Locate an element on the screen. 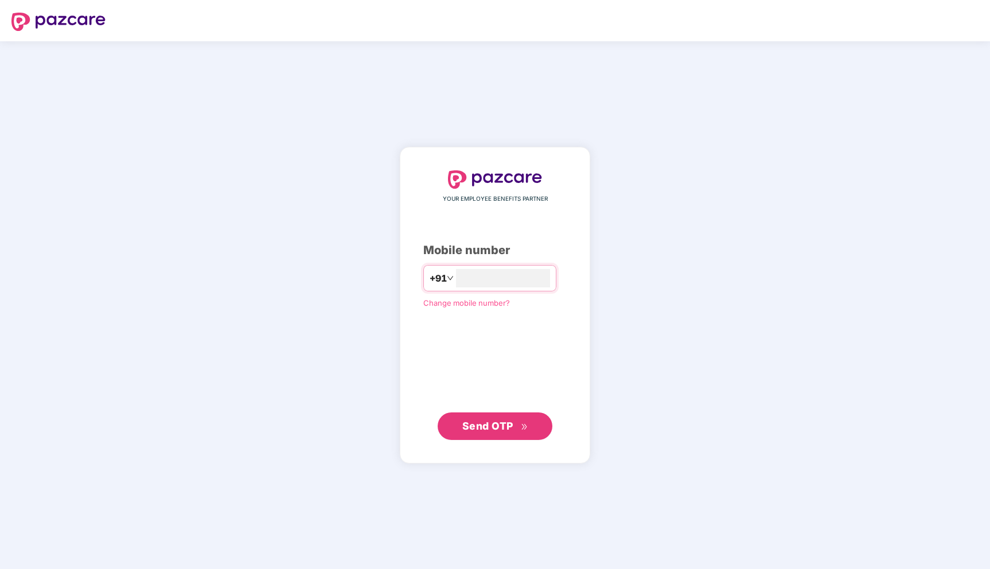 The height and width of the screenshot is (569, 990). span: Change mobile number? is located at coordinates (466, 303).